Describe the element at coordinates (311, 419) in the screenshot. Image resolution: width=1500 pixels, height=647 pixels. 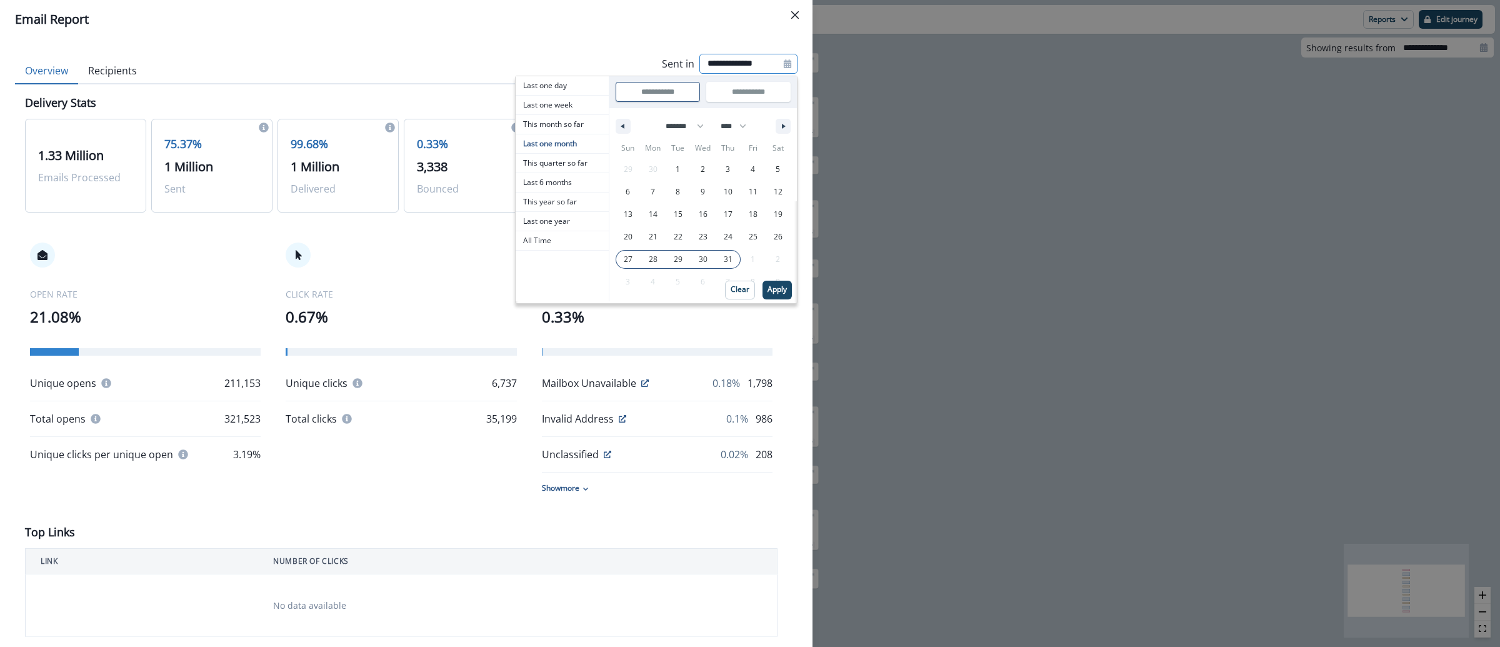
I see `p: Total clicks` at that location.